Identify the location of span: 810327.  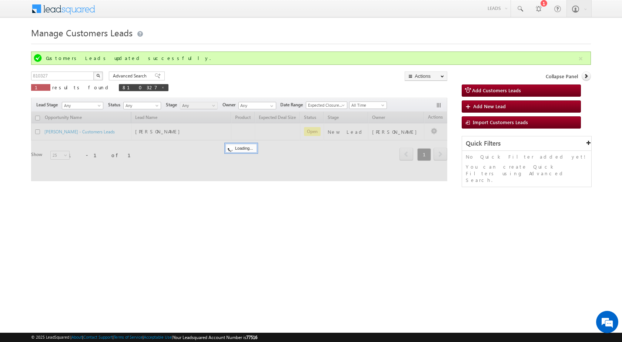
(140, 87).